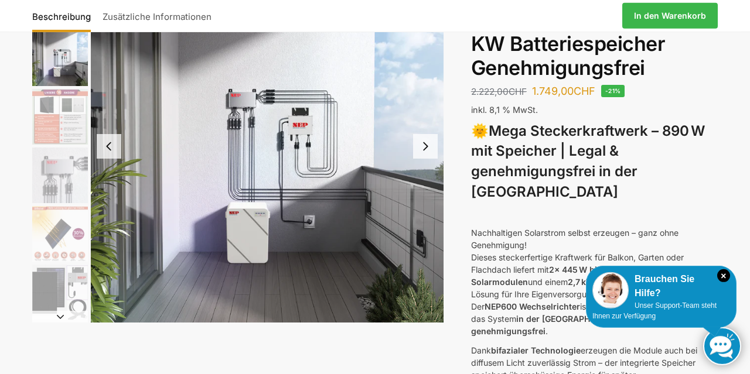  Describe the element at coordinates (64, 16) in the screenshot. I see `a: Beschreibung` at that location.